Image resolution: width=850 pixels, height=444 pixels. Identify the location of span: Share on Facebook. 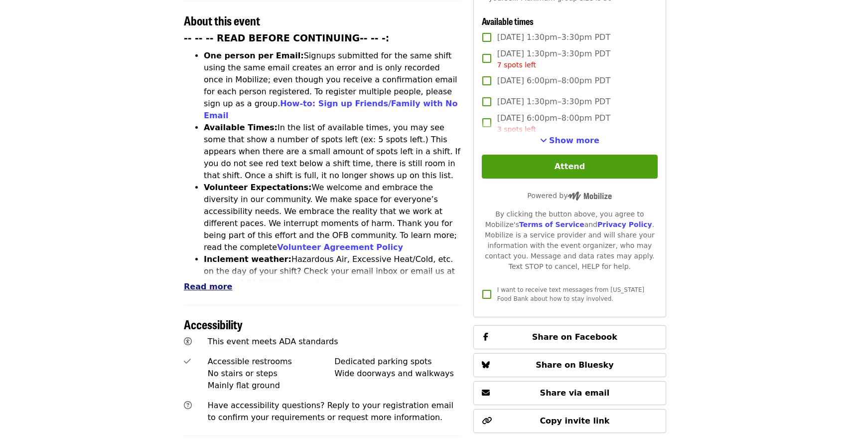
(575, 336).